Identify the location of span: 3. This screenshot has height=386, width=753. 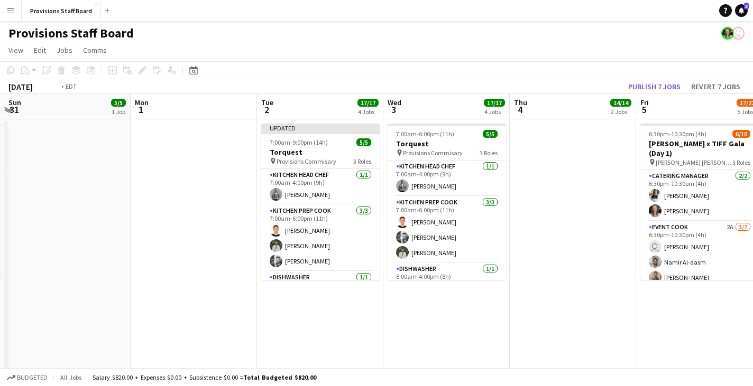
(746, 6).